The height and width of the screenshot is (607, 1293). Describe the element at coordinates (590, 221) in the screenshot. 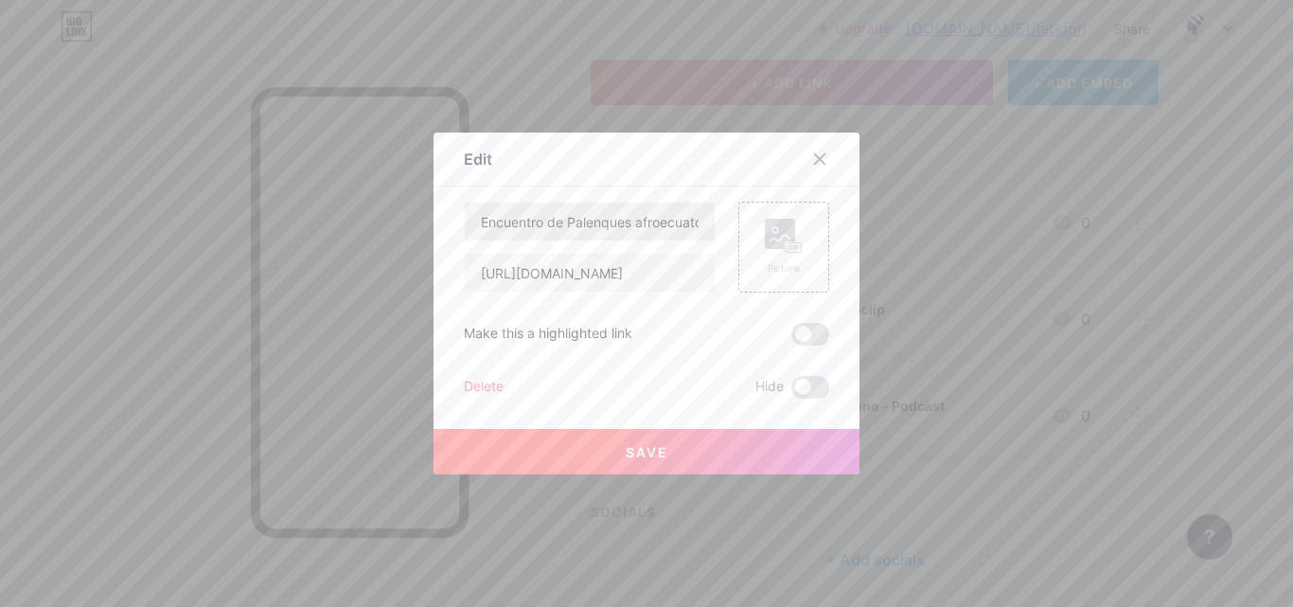

I see `input: Title` at that location.